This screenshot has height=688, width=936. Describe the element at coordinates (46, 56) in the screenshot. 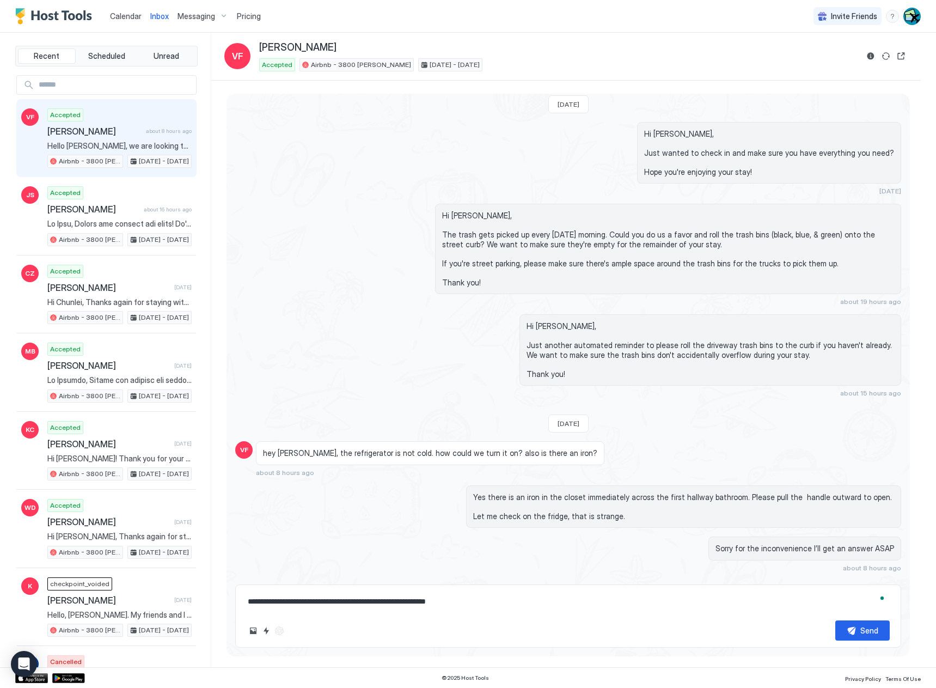

I see `span: Recent` at that location.